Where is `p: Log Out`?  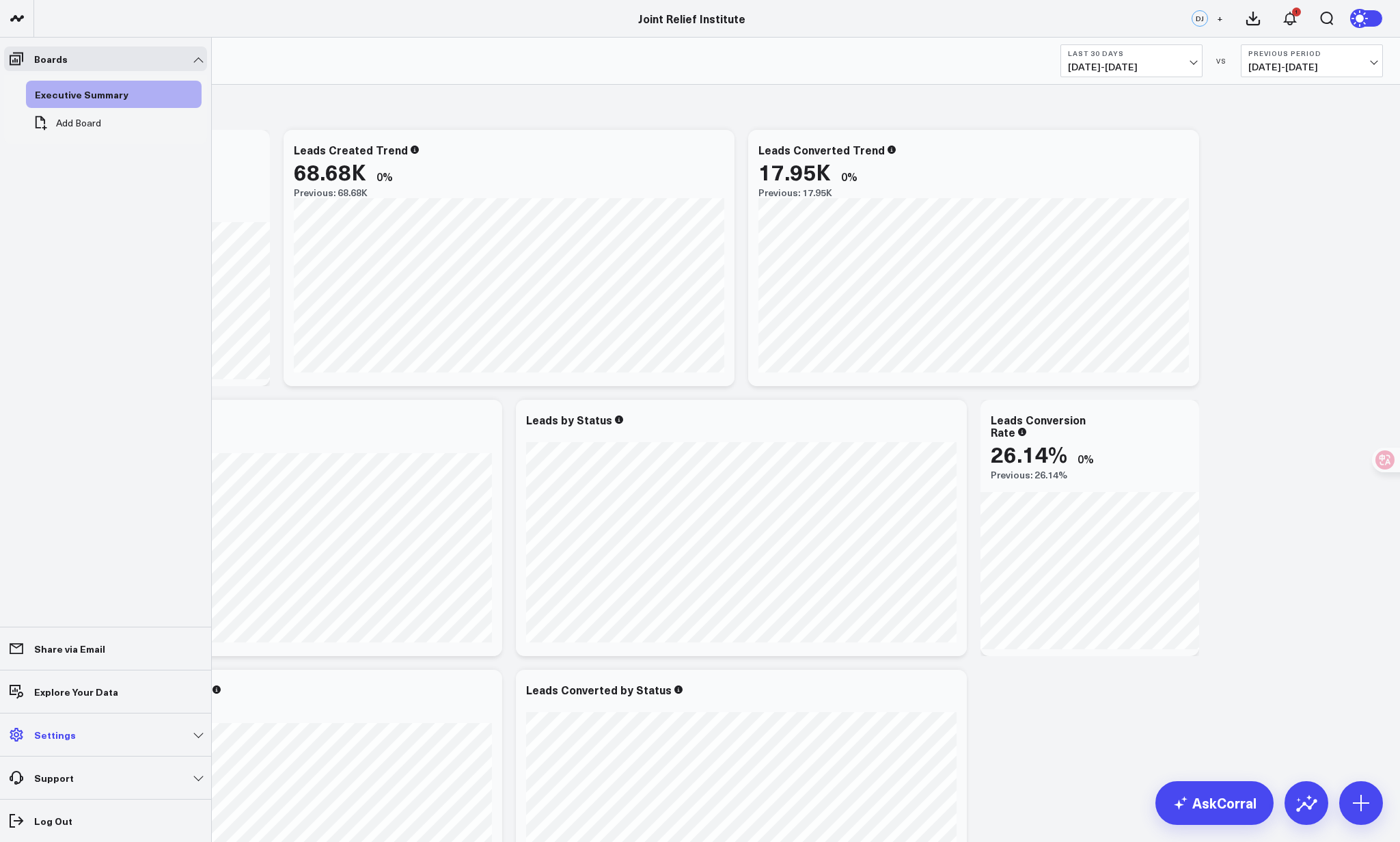 p: Log Out is located at coordinates (53, 821).